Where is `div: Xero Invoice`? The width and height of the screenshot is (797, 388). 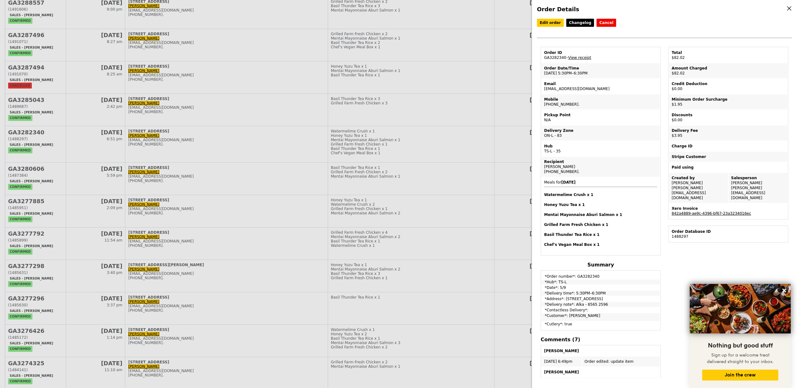
div: Xero Invoice is located at coordinates (729, 209).